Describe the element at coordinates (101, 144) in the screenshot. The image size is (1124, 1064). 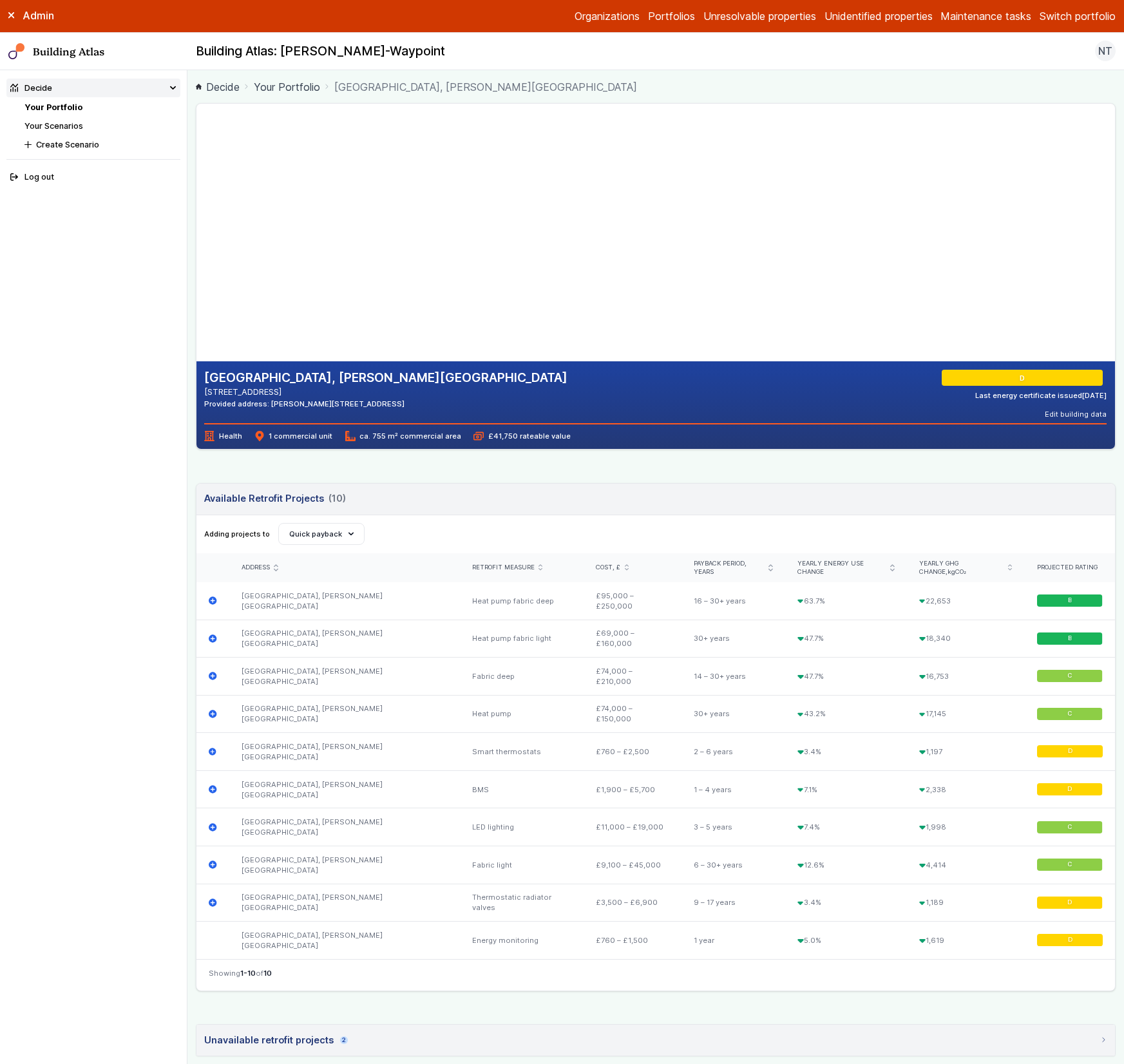
I see `button: Create Scenario` at that location.